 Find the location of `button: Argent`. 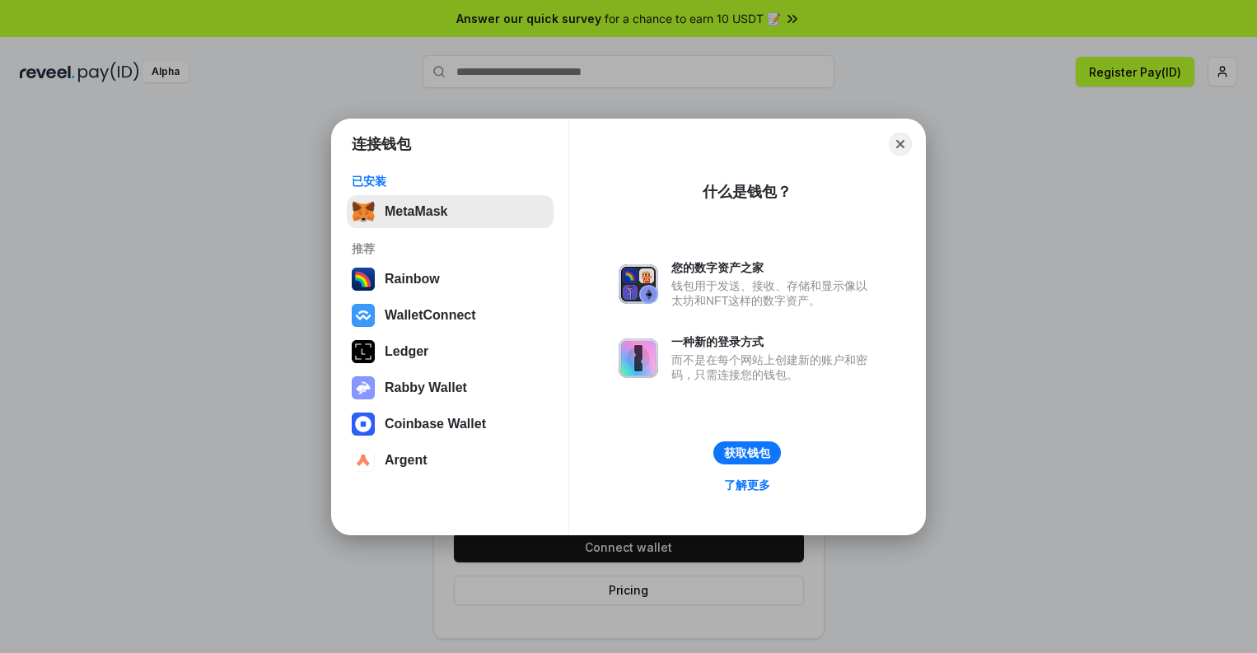

button: Argent is located at coordinates (450, 460).